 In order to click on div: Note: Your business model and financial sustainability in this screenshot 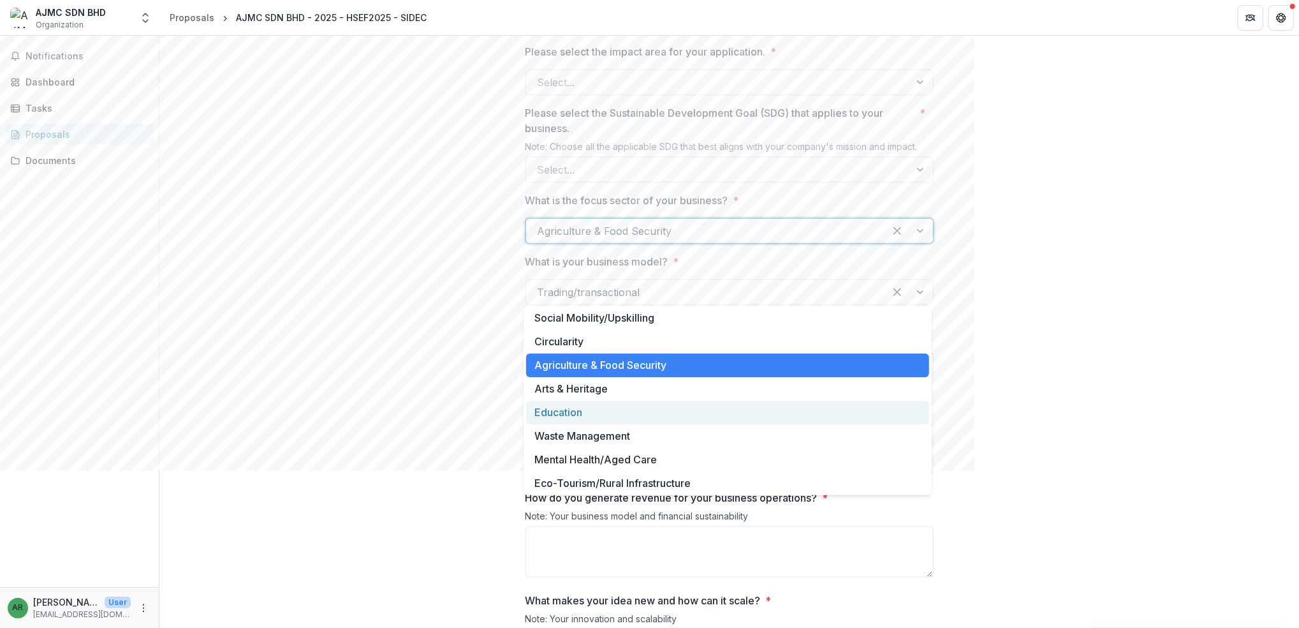, I will do `click(730, 518)`.